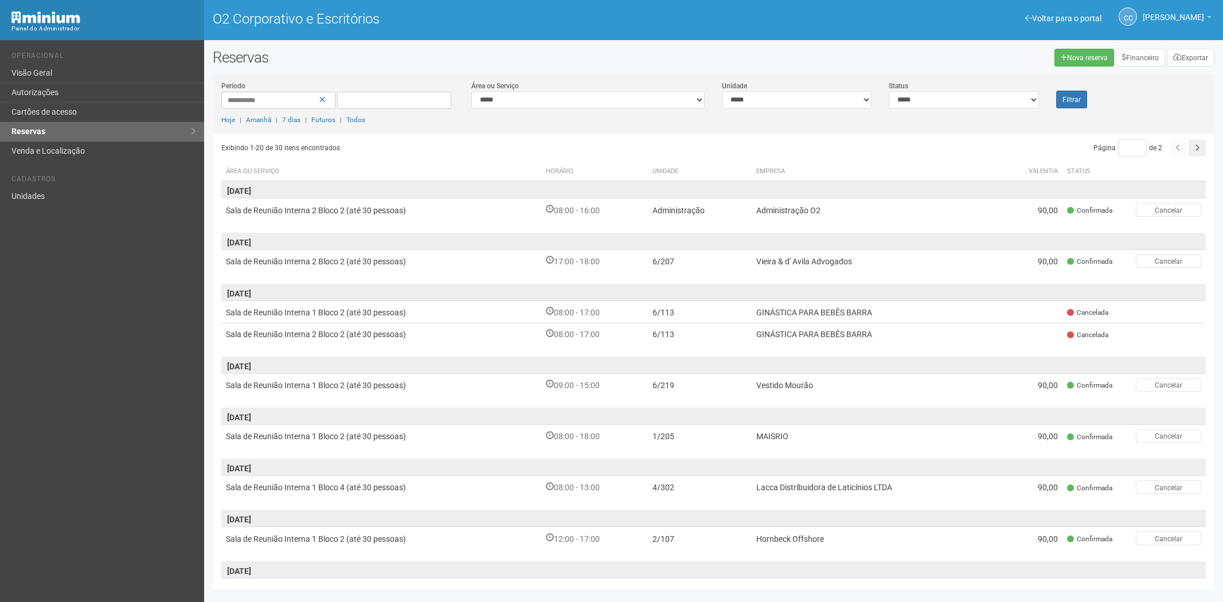  What do you see at coordinates (804, 262) in the screenshot?
I see `font: Vieira & d' Avila Advogados` at bounding box center [804, 262].